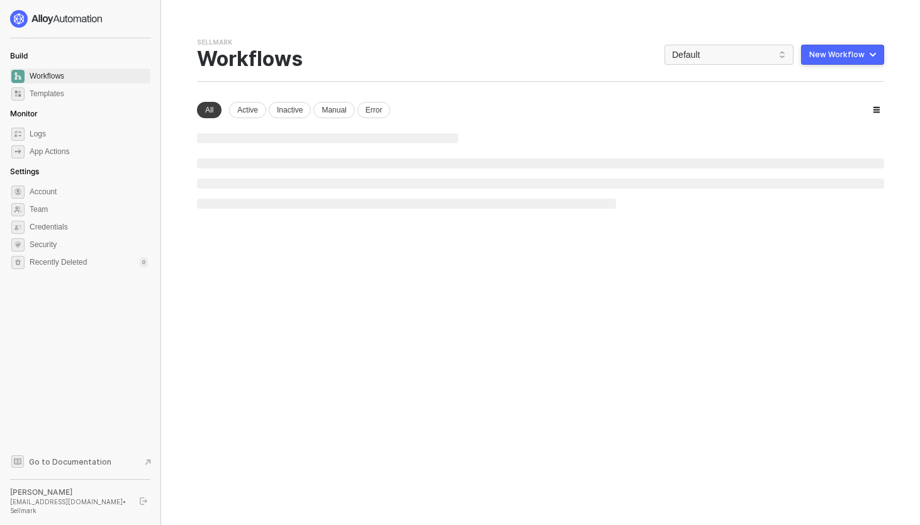 The height and width of the screenshot is (525, 920). I want to click on span: document-arrow, so click(148, 463).